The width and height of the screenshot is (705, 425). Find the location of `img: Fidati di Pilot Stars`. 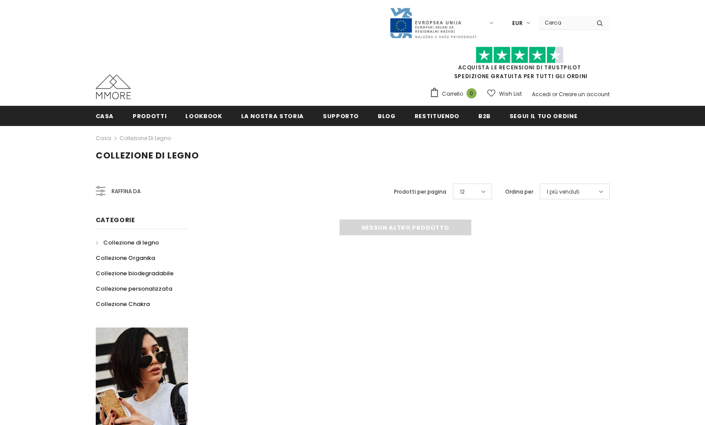

img: Fidati di Pilot Stars is located at coordinates (520, 55).